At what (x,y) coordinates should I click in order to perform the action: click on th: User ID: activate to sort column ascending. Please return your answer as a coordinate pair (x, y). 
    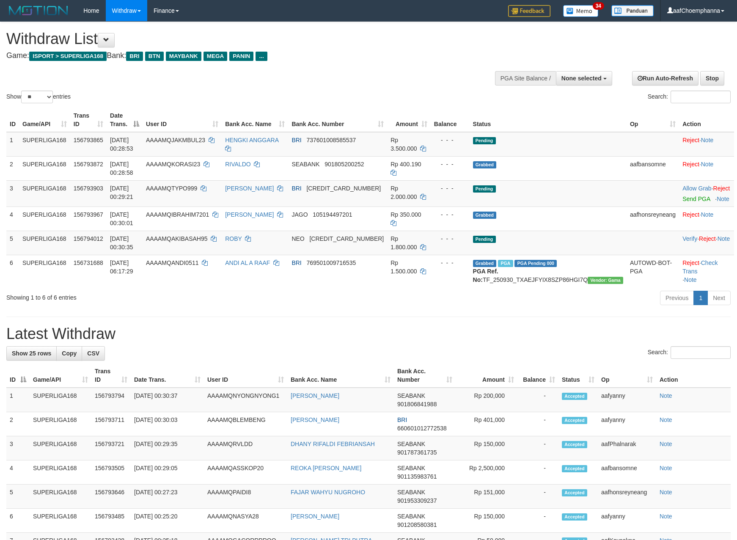
    Looking at the image, I should click on (182, 120).